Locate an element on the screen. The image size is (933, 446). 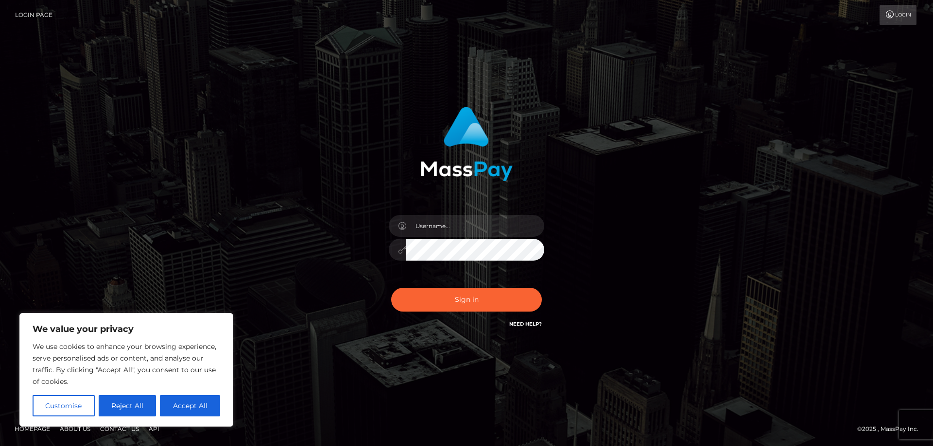
p: We use cookies to enhance your browsing experience, serve personalised ads or content, and analys... is located at coordinates (126, 364).